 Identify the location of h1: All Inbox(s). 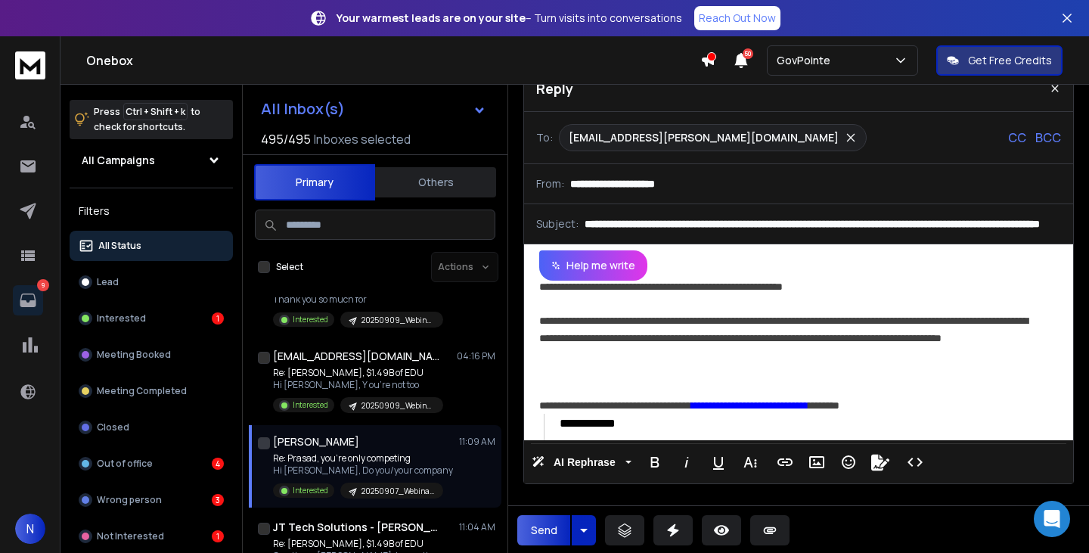
(303, 109).